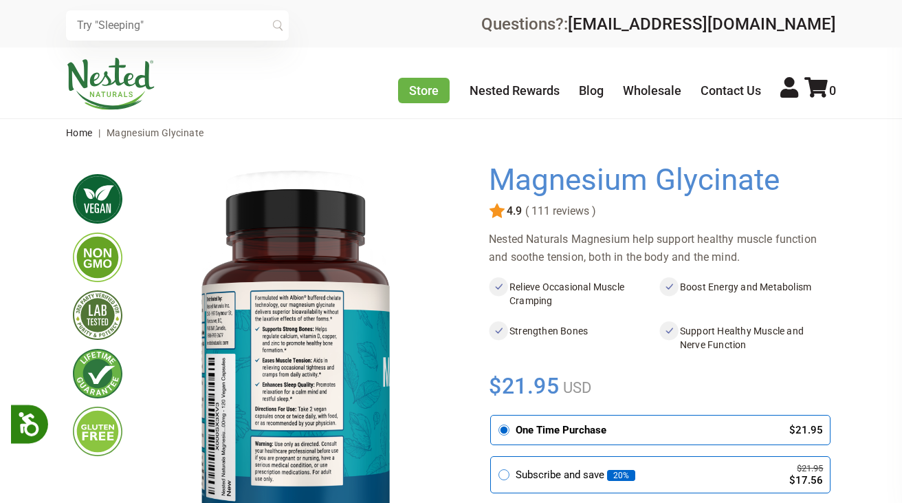 This screenshot has height=503, width=902. Describe the element at coordinates (659, 24) in the screenshot. I see `div: Questions?:` at that location.